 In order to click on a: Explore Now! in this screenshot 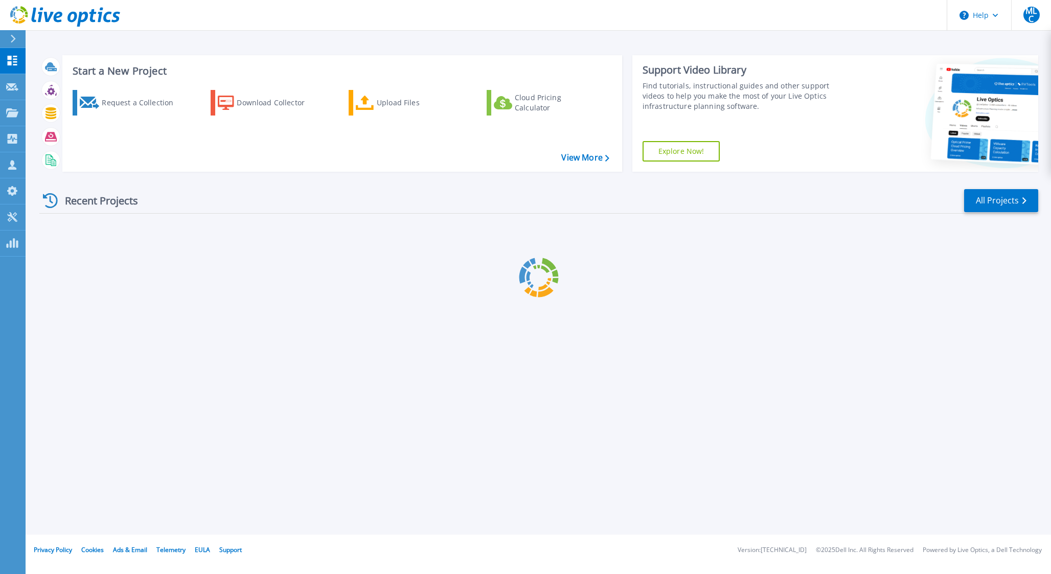, I will do `click(681, 151)`.